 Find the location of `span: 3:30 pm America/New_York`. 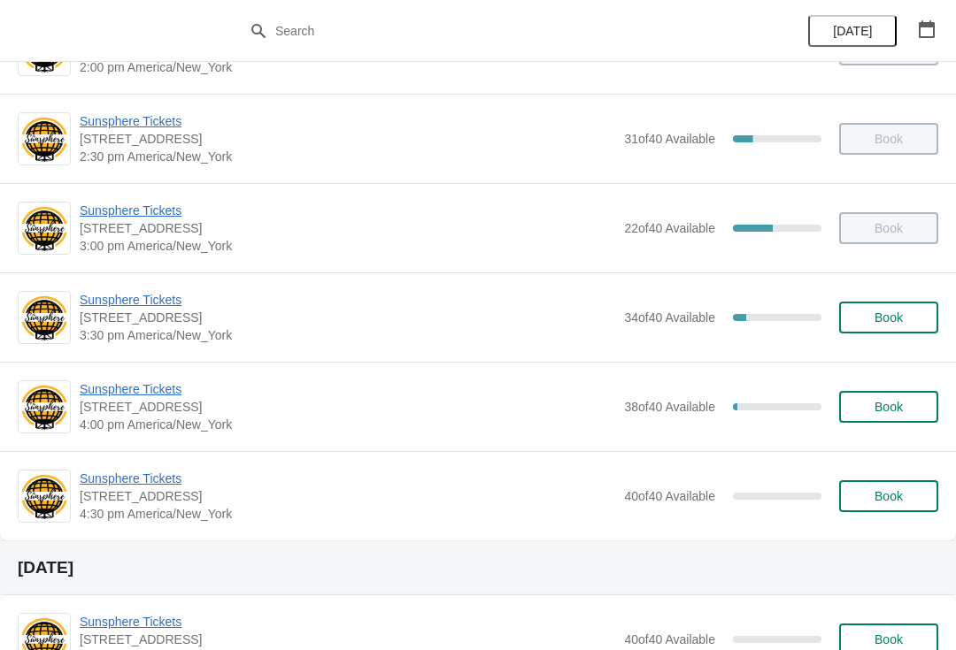

span: 3:30 pm America/New_York is located at coordinates (347, 335).